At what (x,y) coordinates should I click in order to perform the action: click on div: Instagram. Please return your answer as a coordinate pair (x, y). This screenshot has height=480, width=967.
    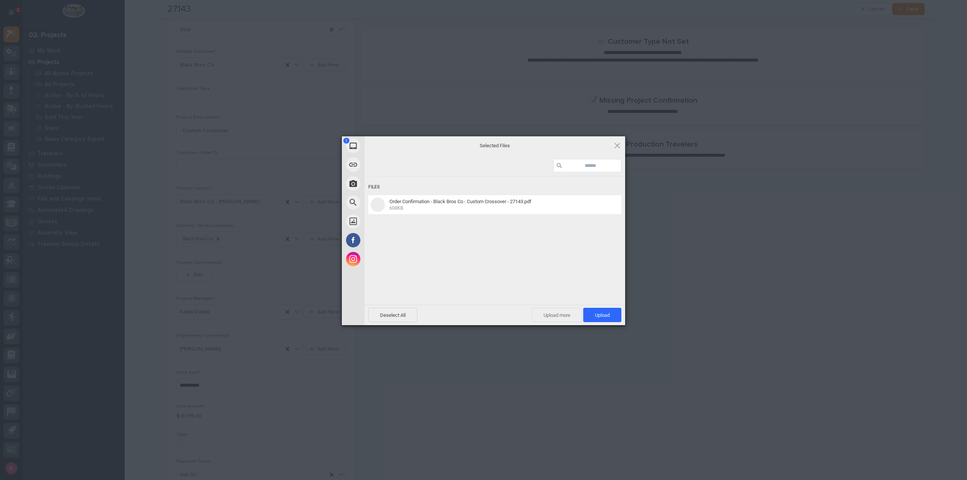
    Looking at the image, I should click on (387, 259).